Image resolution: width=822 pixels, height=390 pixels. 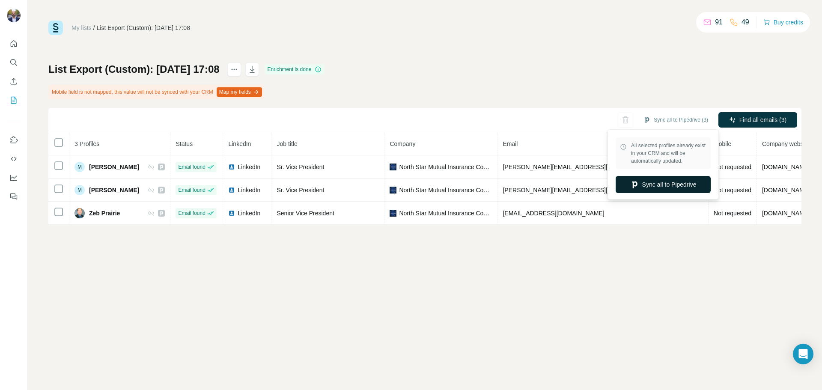 What do you see at coordinates (763, 120) in the screenshot?
I see `span: Find all emails (3)` at bounding box center [763, 120].